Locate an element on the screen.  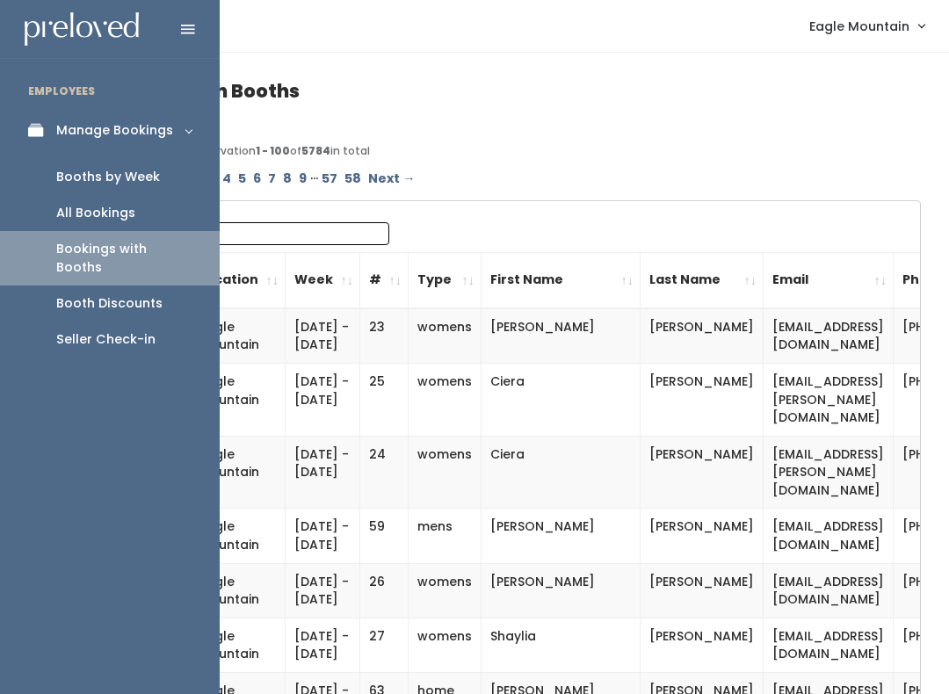
div: Bookings with Booths is located at coordinates (124, 258).